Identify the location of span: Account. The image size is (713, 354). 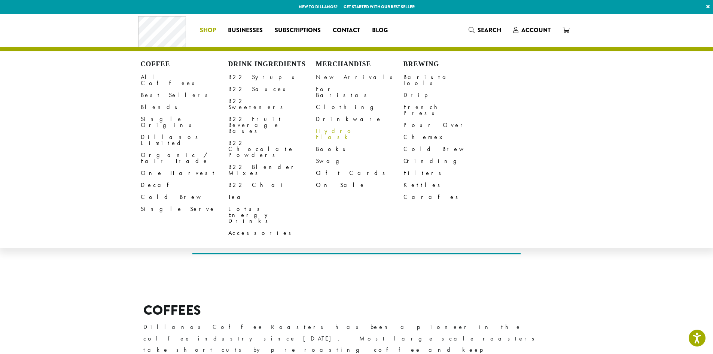
(536, 30).